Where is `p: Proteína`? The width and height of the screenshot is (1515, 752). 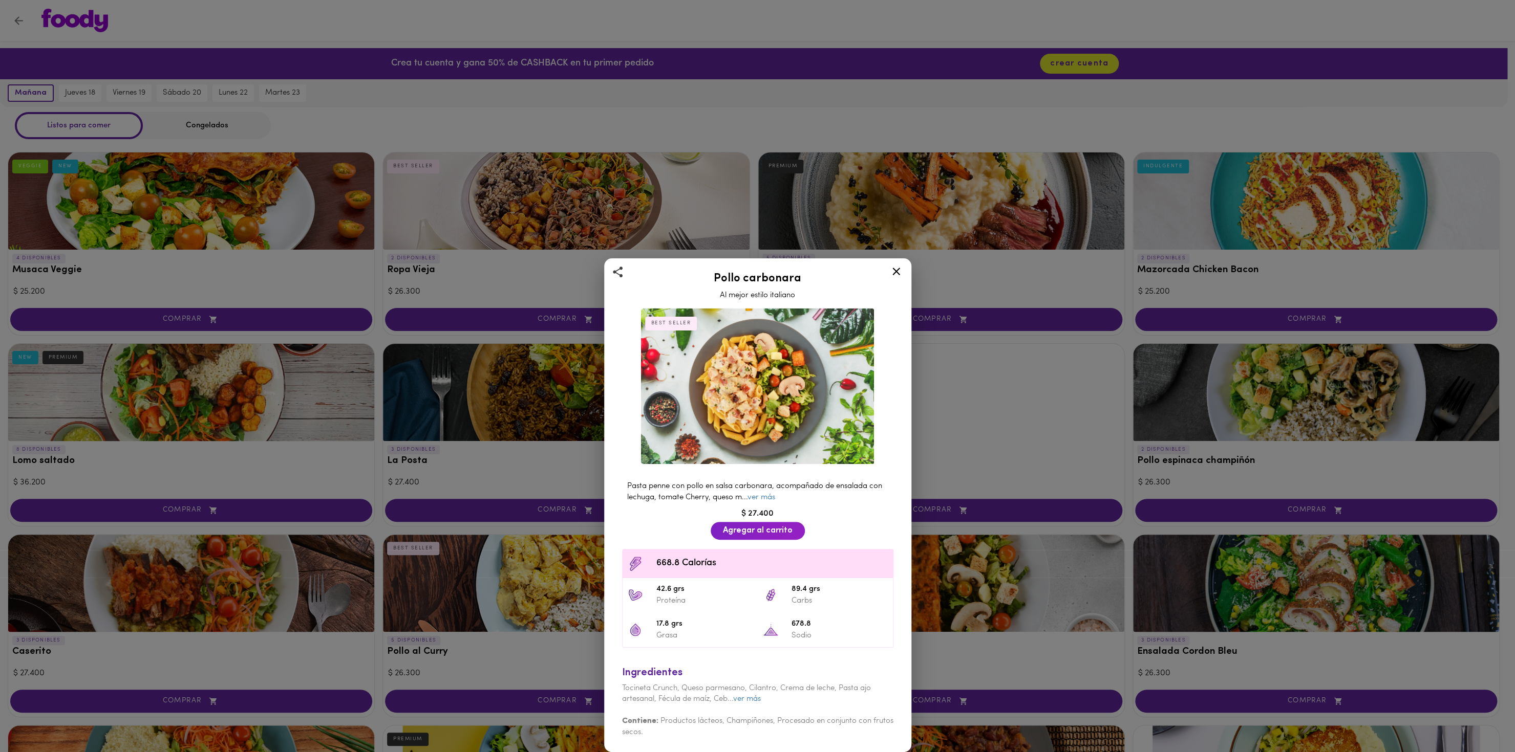 p: Proteína is located at coordinates (704, 601).